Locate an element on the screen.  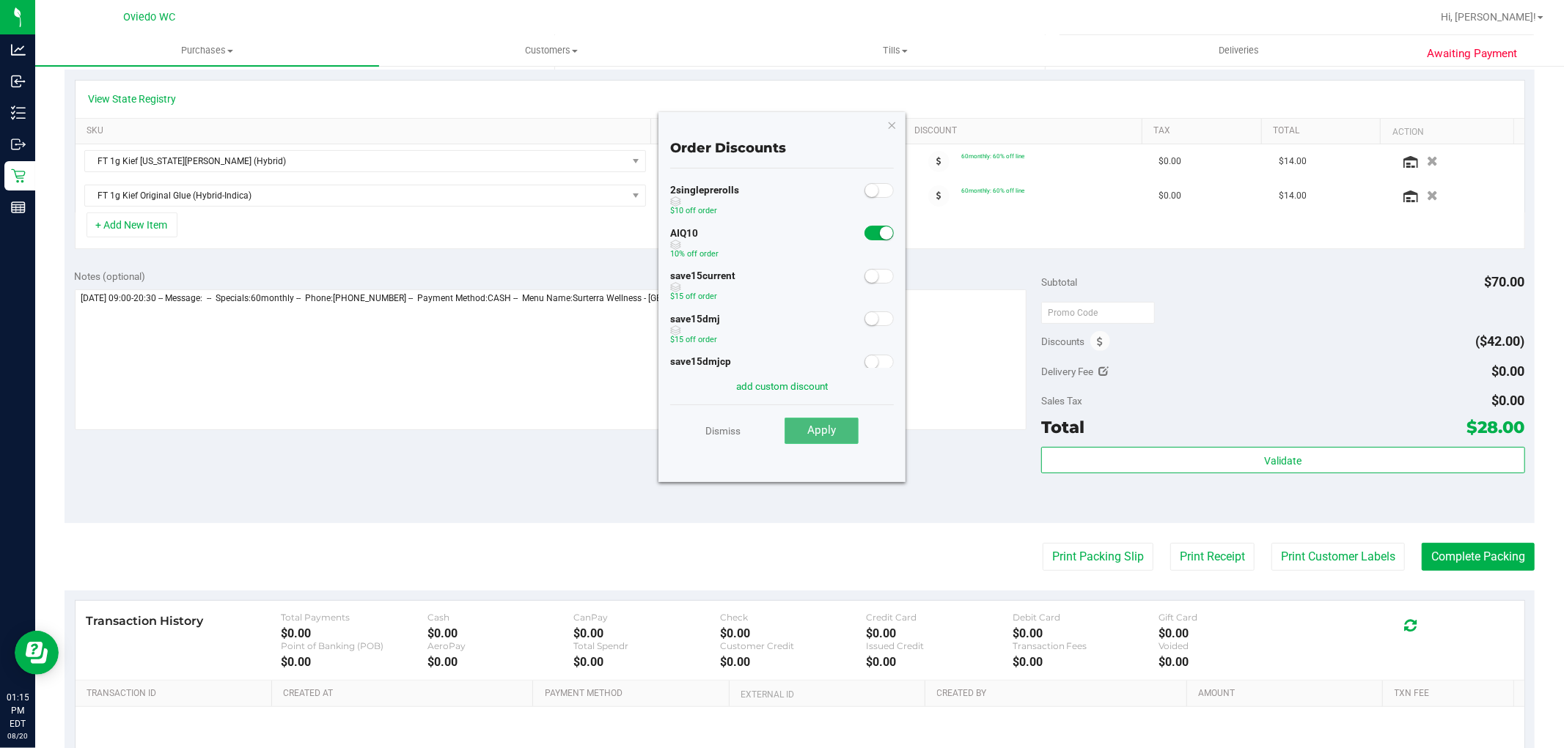
span: Deliveries is located at coordinates (1238, 51).